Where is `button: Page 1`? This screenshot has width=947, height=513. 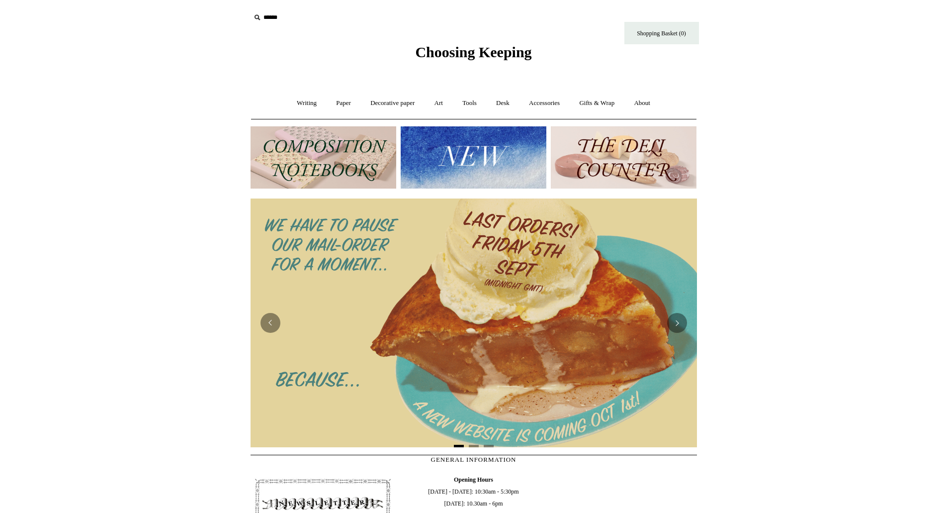 button: Page 1 is located at coordinates (459, 445).